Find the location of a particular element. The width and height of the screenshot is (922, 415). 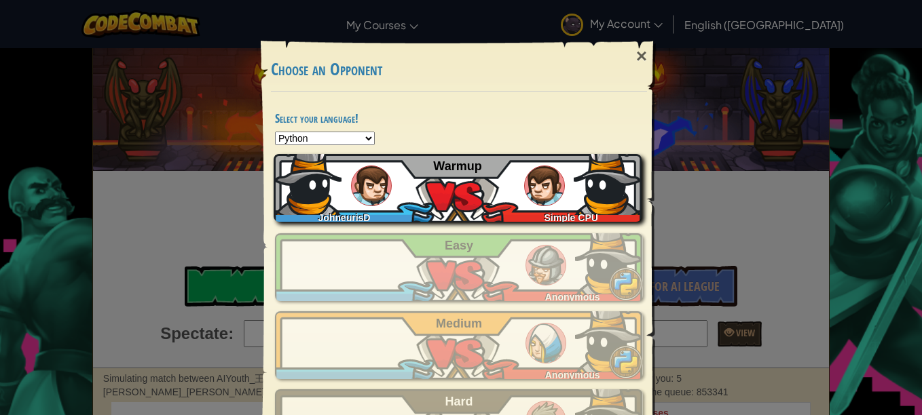

span: Simple CPU is located at coordinates (571, 218).